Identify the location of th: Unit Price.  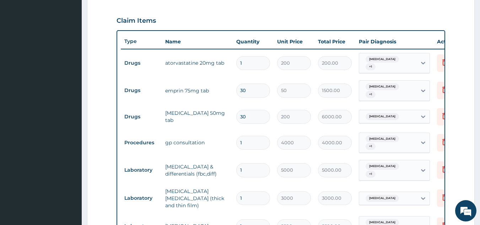
(294, 42).